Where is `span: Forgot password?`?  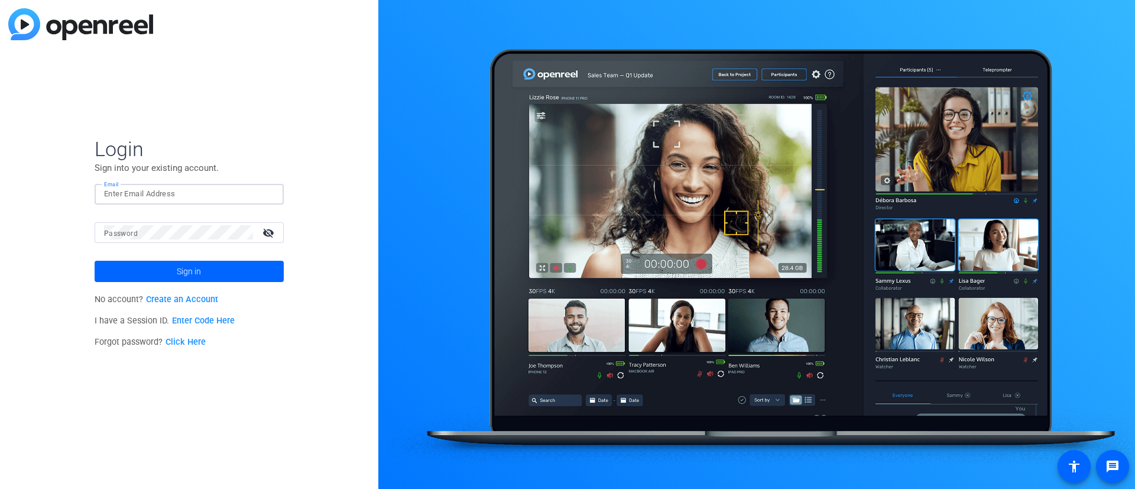
span: Forgot password? is located at coordinates (150, 342).